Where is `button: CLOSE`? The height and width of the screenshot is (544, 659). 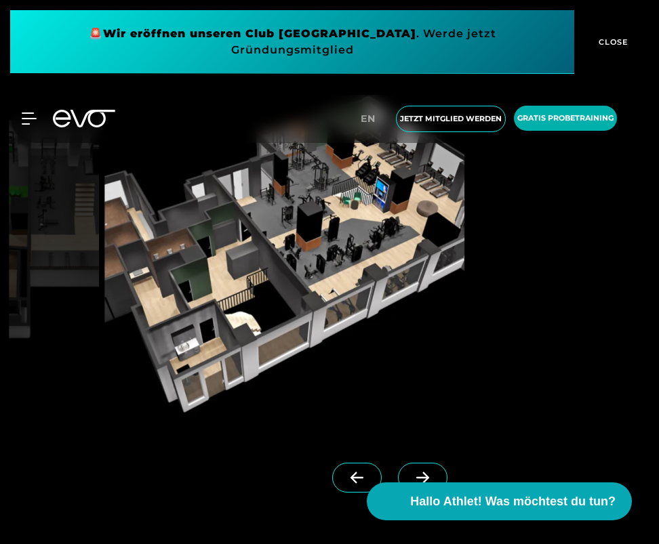
button: CLOSE is located at coordinates (611, 42).